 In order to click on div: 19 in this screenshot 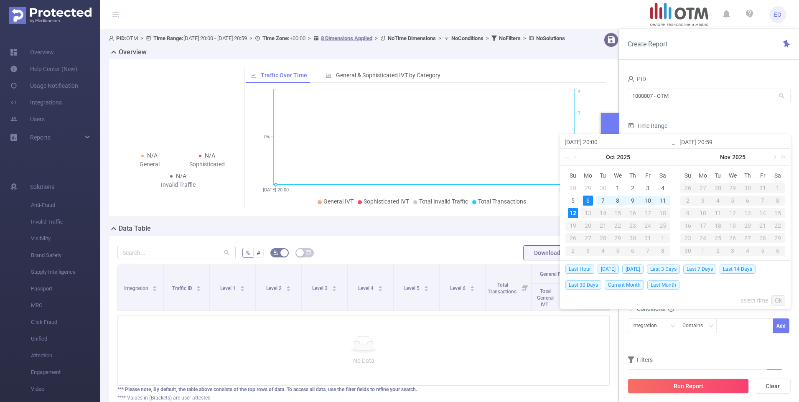, I will do `click(573, 226)`.